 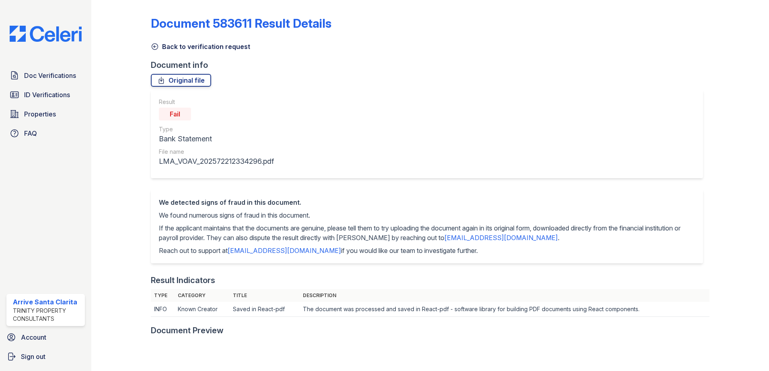 What do you see at coordinates (264, 309) in the screenshot?
I see `td: Saved in React-pdf` at bounding box center [264, 309].